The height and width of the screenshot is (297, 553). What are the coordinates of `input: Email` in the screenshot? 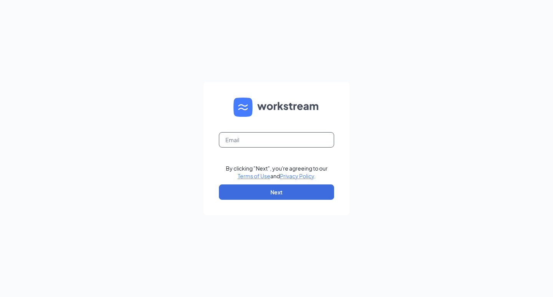 It's located at (276, 140).